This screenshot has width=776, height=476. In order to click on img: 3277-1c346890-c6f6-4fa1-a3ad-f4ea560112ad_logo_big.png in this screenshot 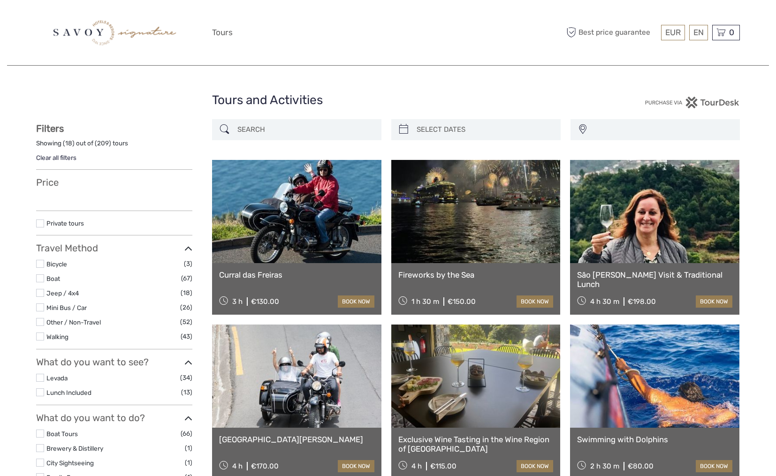, I will do `click(114, 32)`.